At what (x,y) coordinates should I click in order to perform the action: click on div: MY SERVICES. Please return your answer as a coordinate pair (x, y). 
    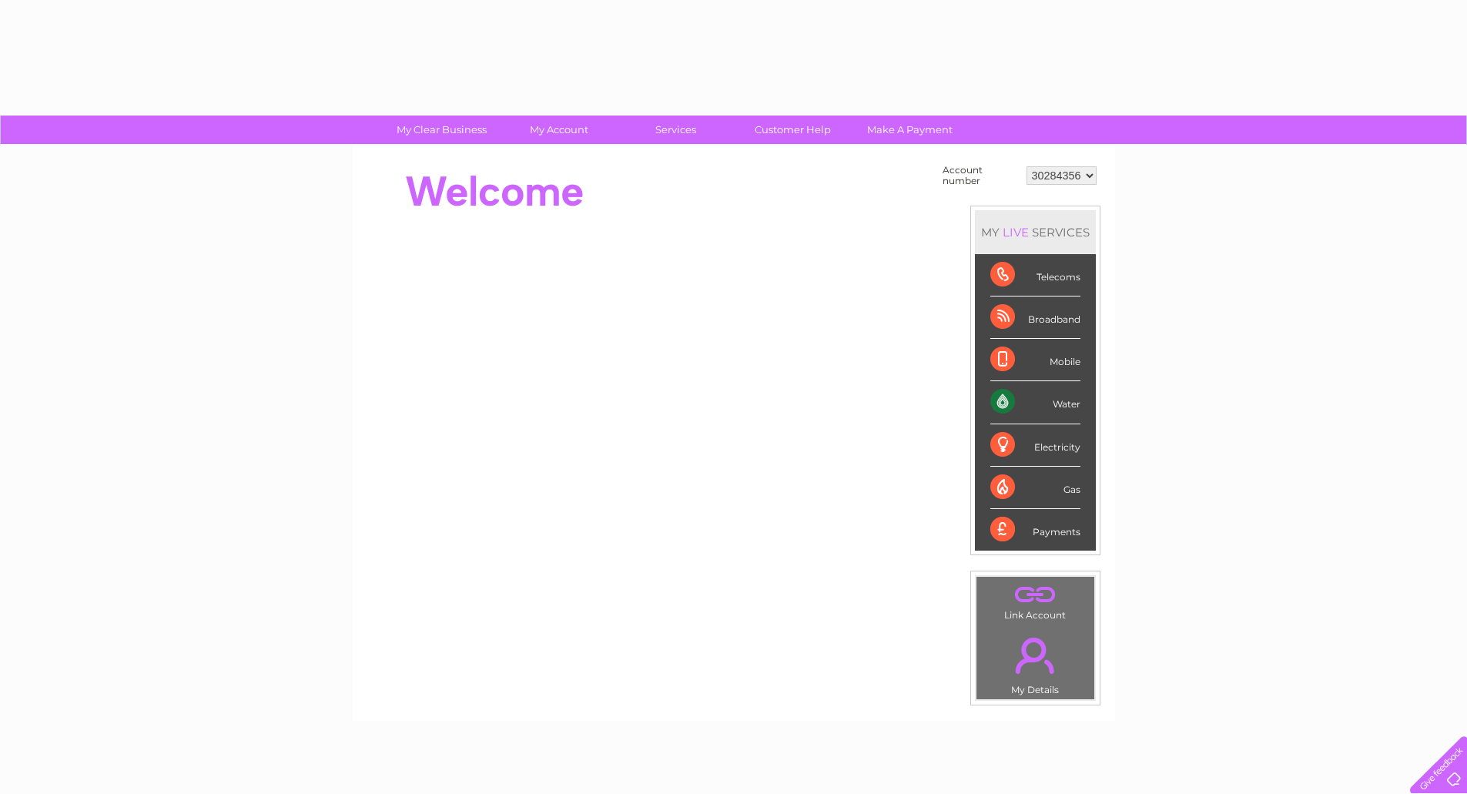
    Looking at the image, I should click on (1035, 232).